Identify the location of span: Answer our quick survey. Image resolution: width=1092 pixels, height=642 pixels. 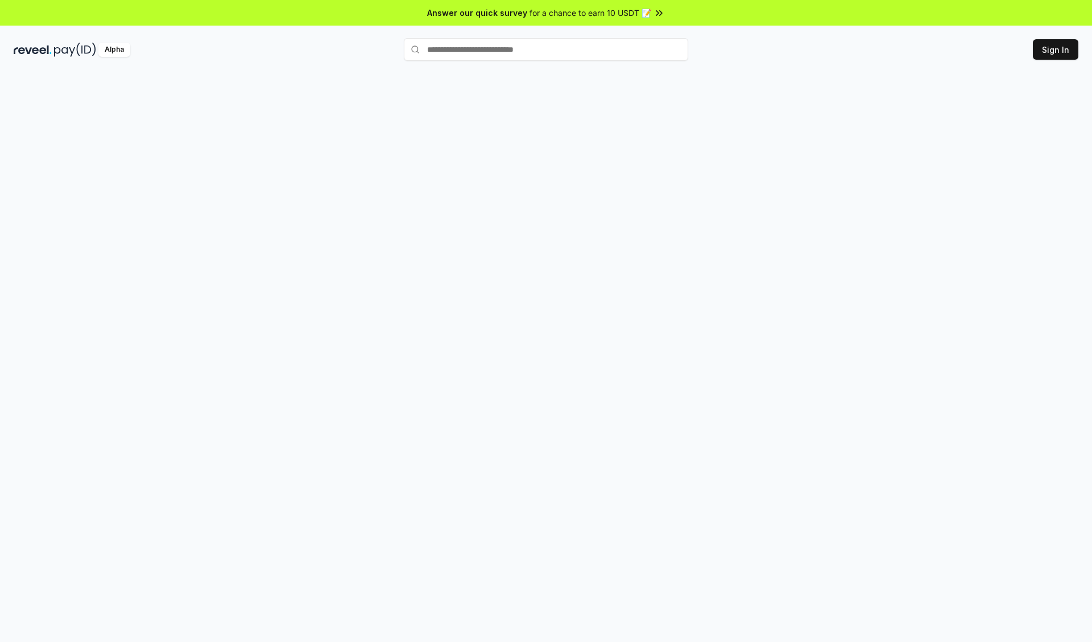
(477, 13).